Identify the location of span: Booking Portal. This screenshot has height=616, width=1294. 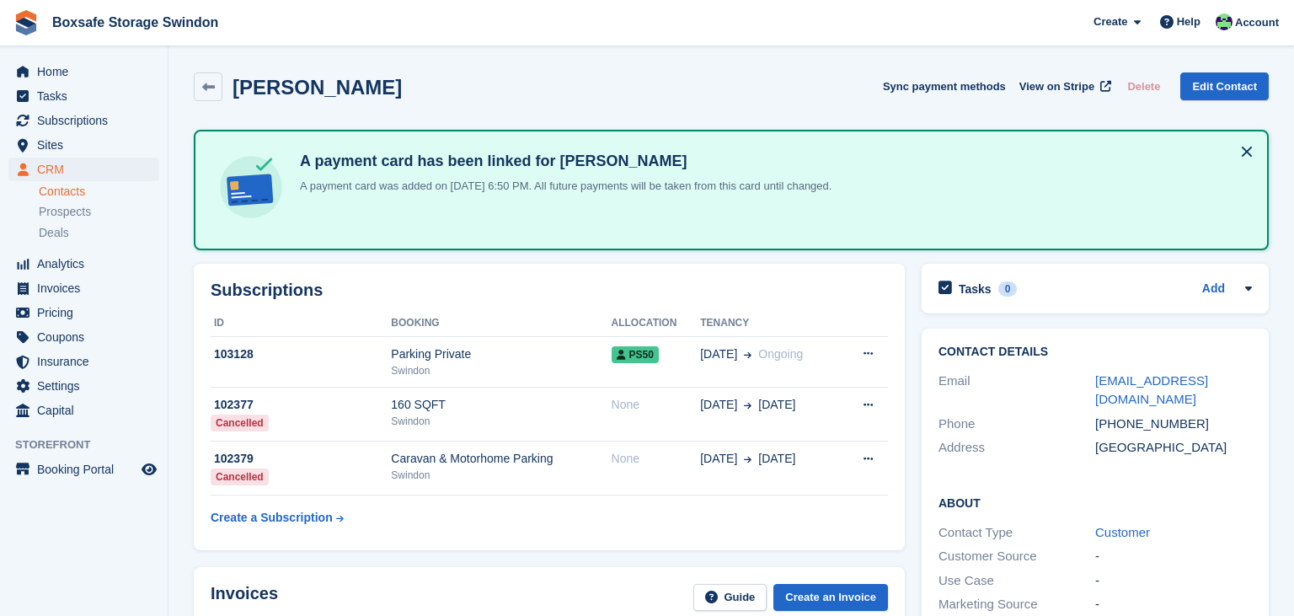
(88, 469).